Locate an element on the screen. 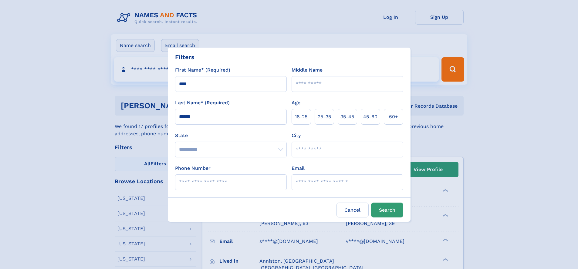 The image size is (578, 269). label: State is located at coordinates (231, 136).